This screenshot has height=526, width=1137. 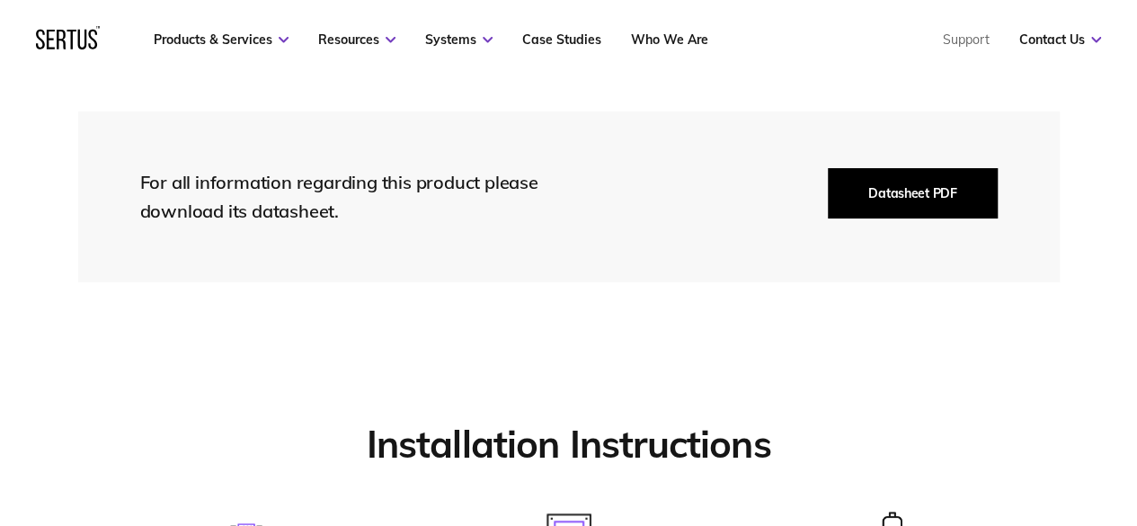 I want to click on a: Who We Are, so click(x=669, y=40).